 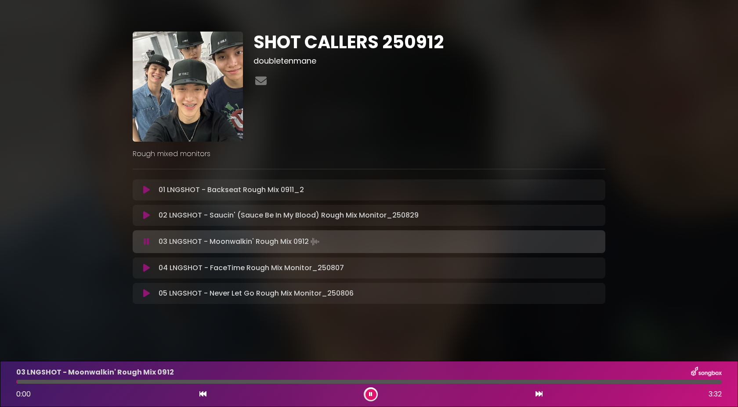 I want to click on img: waveform4.gif, so click(x=315, y=242).